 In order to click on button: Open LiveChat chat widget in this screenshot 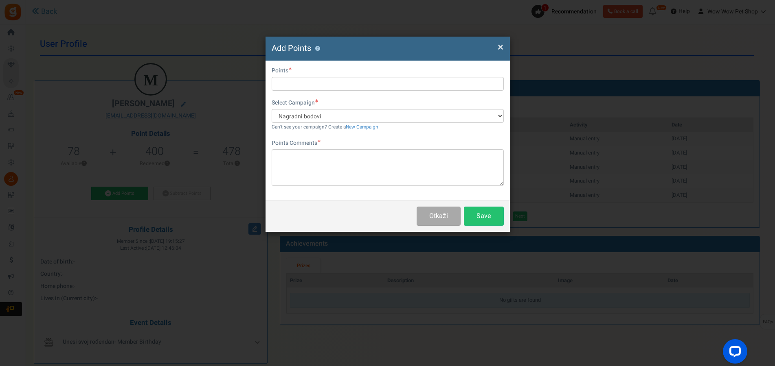, I will do `click(19, 15)`.